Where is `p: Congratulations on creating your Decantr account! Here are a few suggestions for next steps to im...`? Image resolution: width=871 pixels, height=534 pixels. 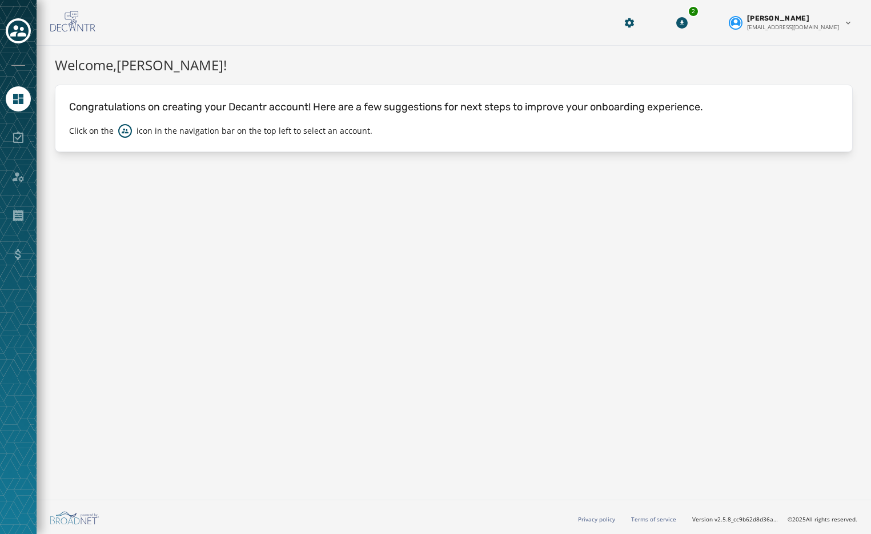
p: Congratulations on creating your Decantr account! Here are a few suggestions for next steps to im... is located at coordinates (454, 107).